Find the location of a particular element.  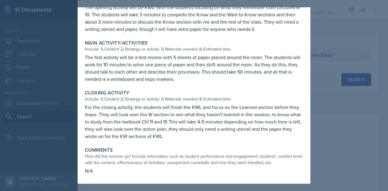

label: Main Activity/Activities is located at coordinates (116, 43).